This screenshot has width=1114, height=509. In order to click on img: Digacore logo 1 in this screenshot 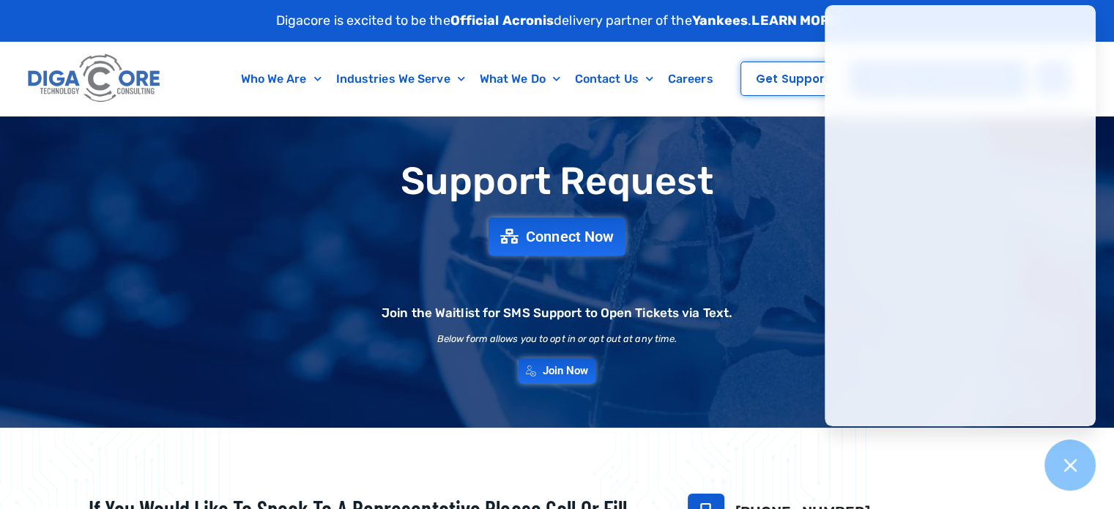, I will do `click(95, 78)`.